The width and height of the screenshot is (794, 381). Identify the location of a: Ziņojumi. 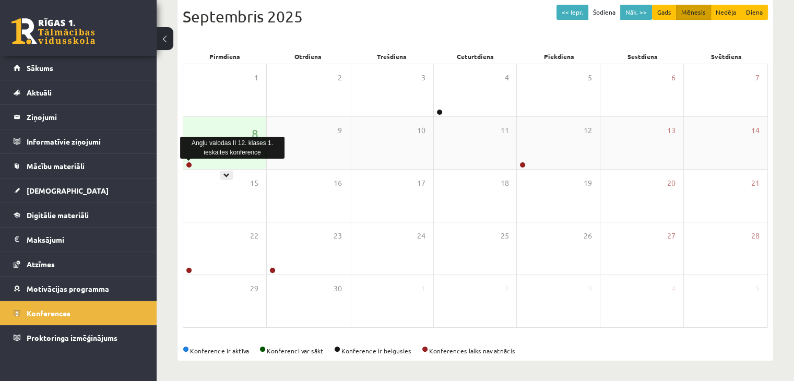
(78, 117).